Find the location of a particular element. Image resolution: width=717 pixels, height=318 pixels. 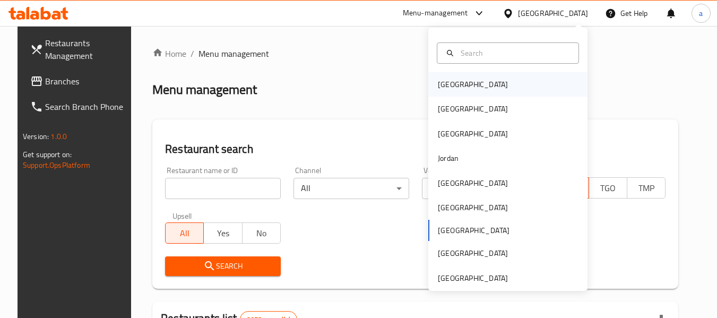

span: Restaurants Management is located at coordinates (87, 49).